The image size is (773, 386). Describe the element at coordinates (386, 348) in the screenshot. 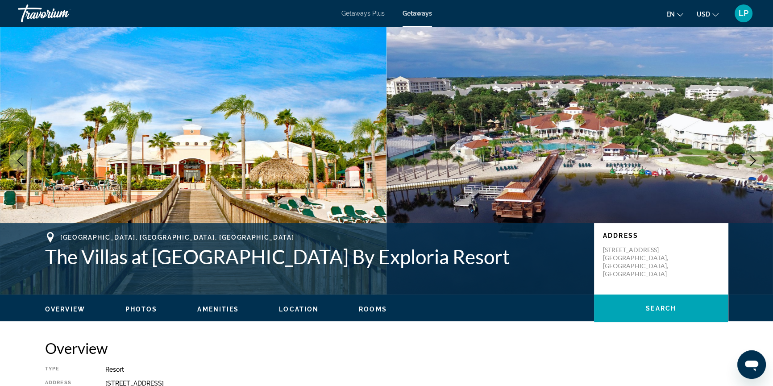

I see `h2: Overview` at that location.